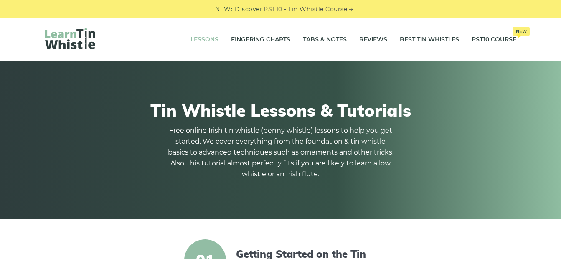  Describe the element at coordinates (281, 110) in the screenshot. I see `h1: Tin Whistle Lessons & Tutorials` at that location.